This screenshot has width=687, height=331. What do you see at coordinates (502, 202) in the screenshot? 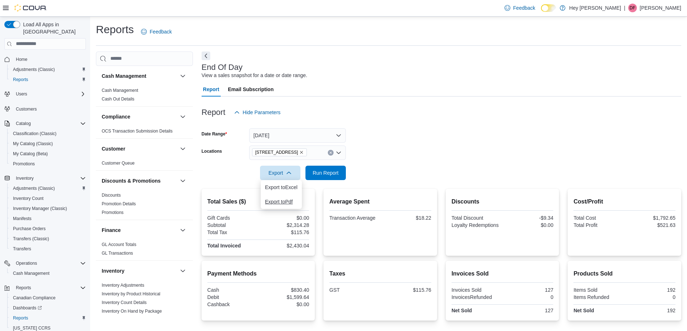
I see `h2: Discounts` at bounding box center [502, 202].